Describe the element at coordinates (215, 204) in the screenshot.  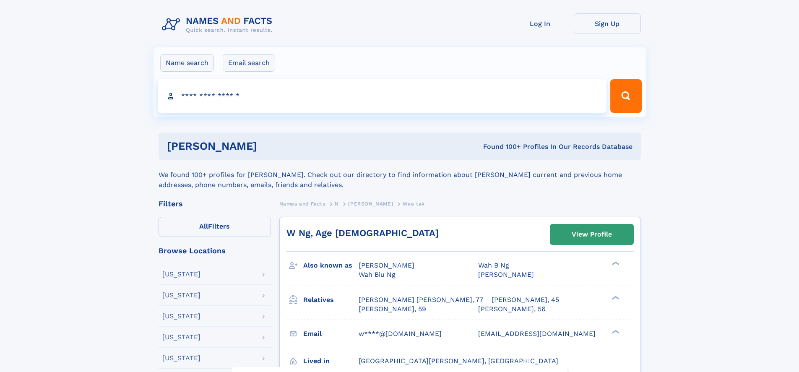
I see `div: Filters` at that location.